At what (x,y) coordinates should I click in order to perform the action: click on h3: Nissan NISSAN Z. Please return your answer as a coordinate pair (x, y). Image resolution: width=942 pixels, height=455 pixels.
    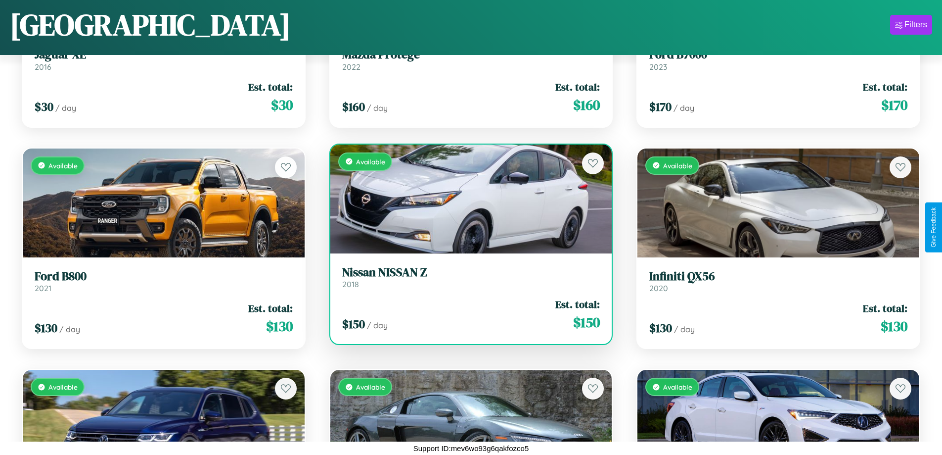
    Looking at the image, I should click on (471, 272).